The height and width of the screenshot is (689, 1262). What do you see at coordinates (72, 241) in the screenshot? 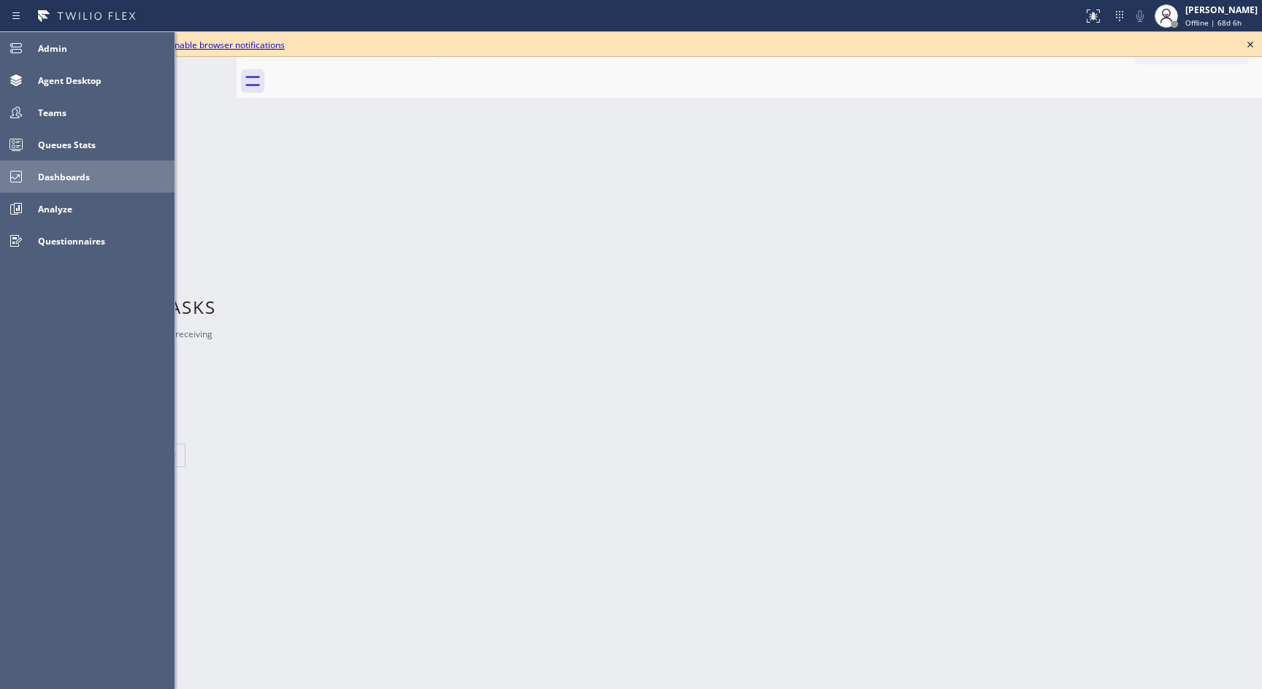
I see `span: Questionnaires` at bounding box center [72, 241].